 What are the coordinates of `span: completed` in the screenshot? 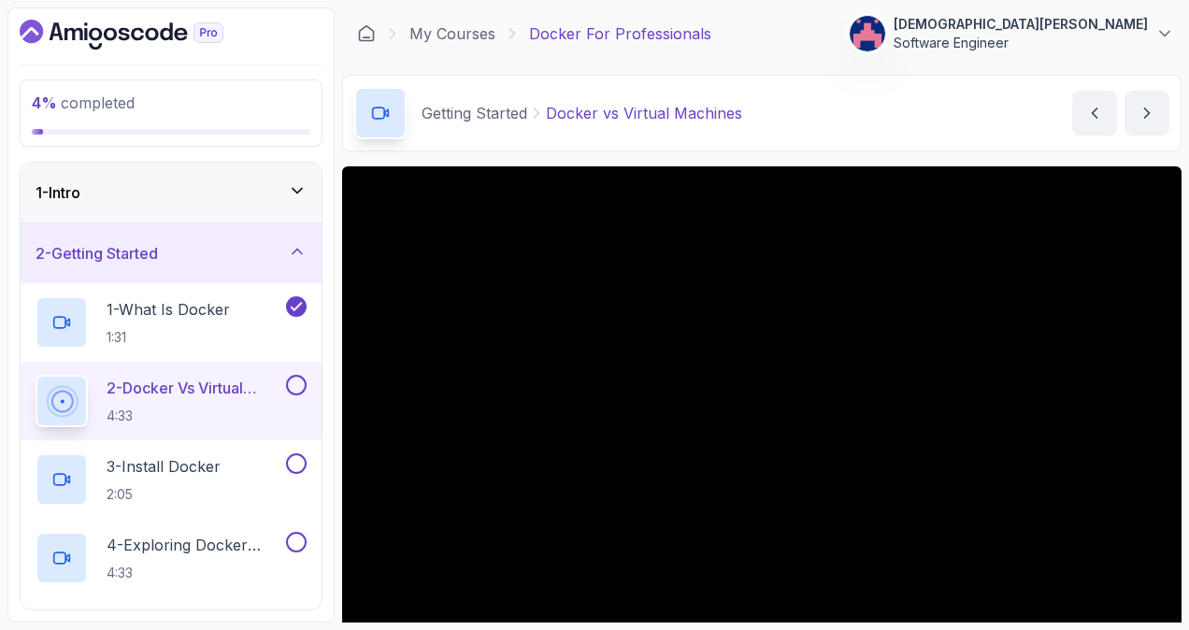 It's located at (83, 103).